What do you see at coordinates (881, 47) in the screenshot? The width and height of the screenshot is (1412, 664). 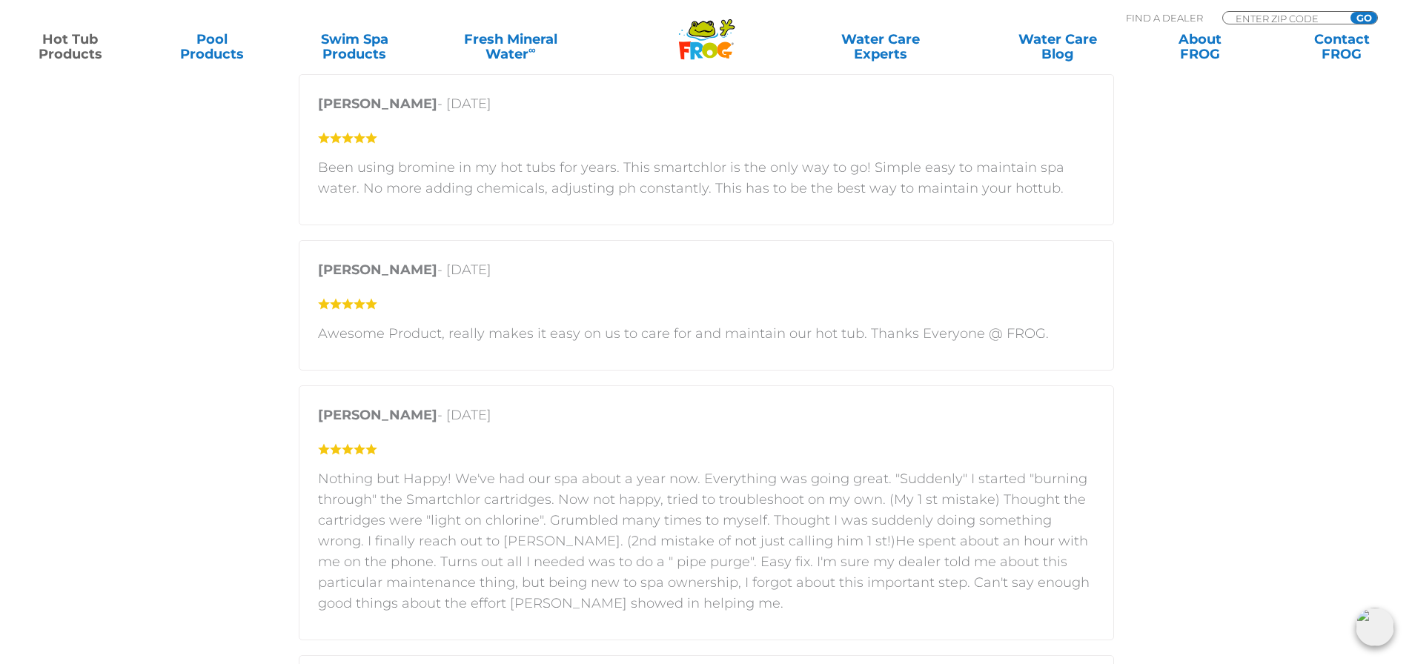 I see `a: Water CareExperts` at bounding box center [881, 47].